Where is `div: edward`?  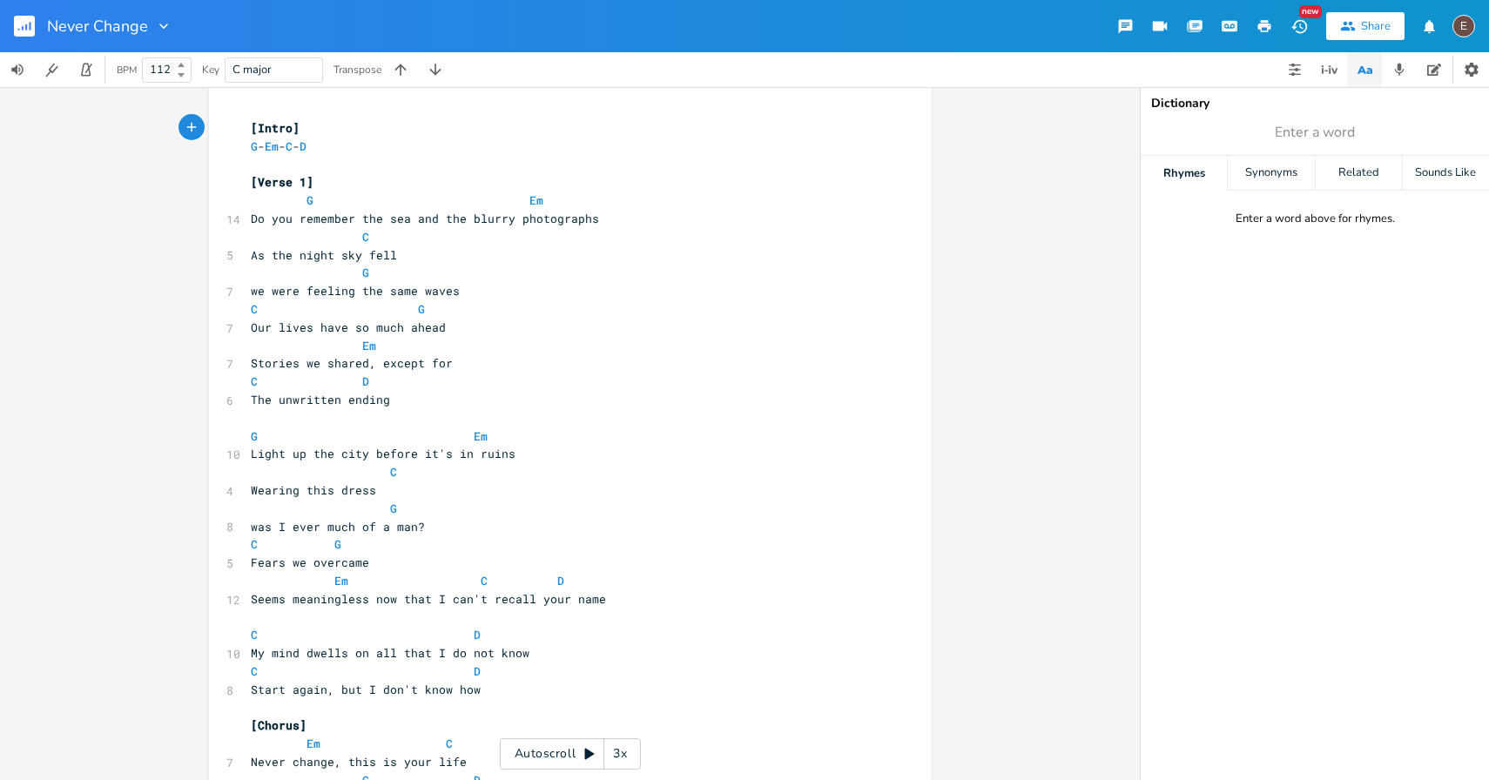 div: edward is located at coordinates (1464, 26).